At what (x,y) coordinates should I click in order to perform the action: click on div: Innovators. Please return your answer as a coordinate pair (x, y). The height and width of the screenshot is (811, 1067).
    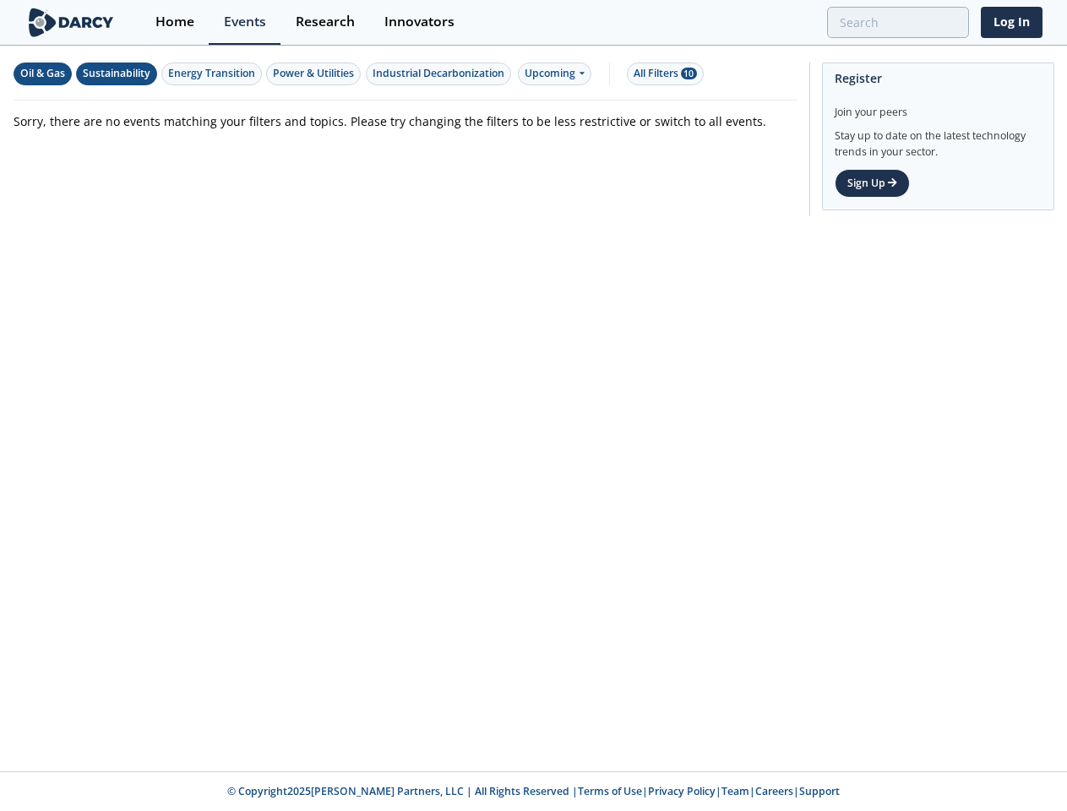
    Looking at the image, I should click on (419, 22).